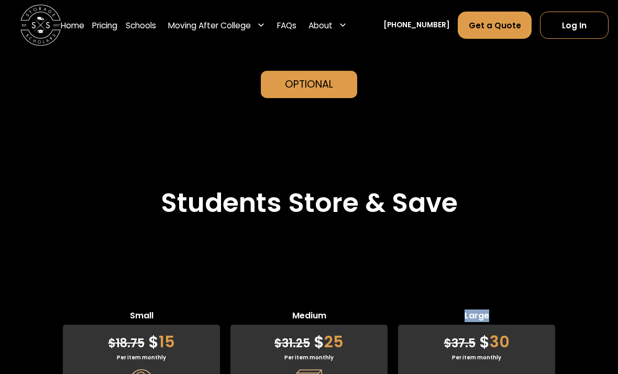 This screenshot has height=374, width=618. I want to click on span: 18.75, so click(126, 343).